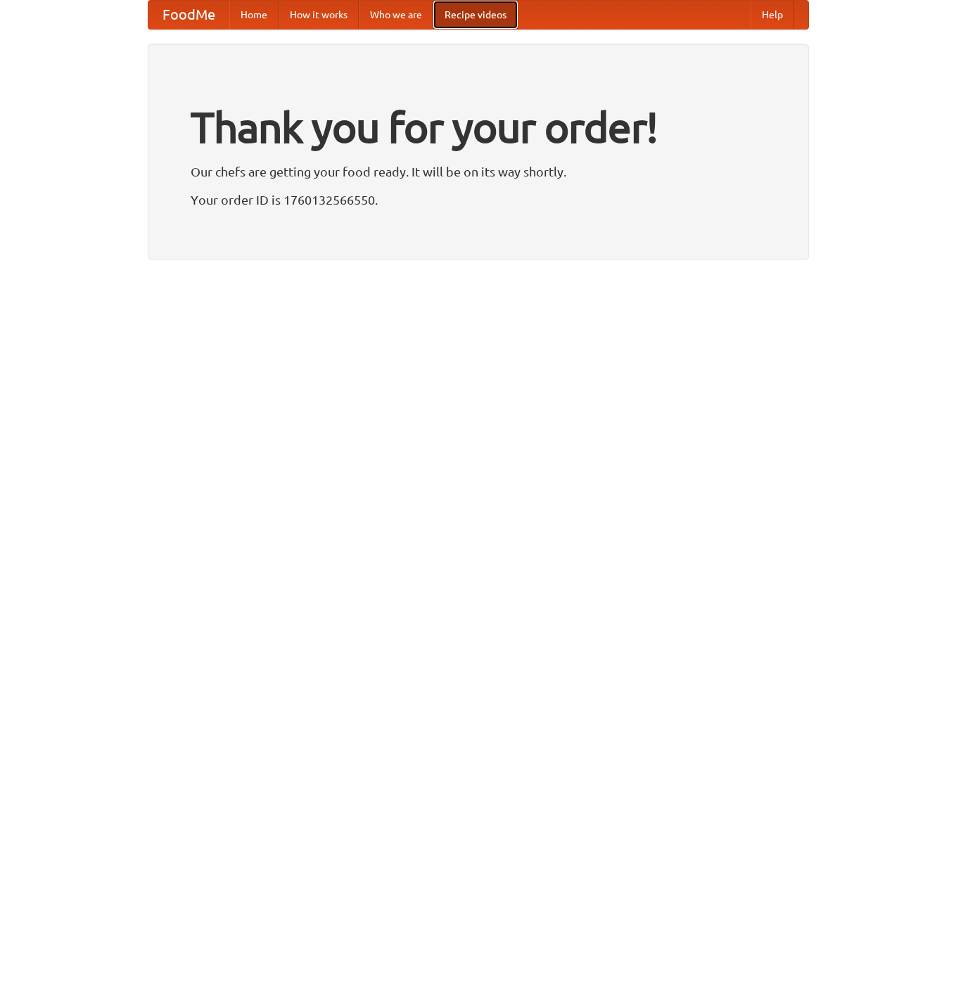 This screenshot has height=995, width=956. I want to click on a: Who we are, so click(396, 15).